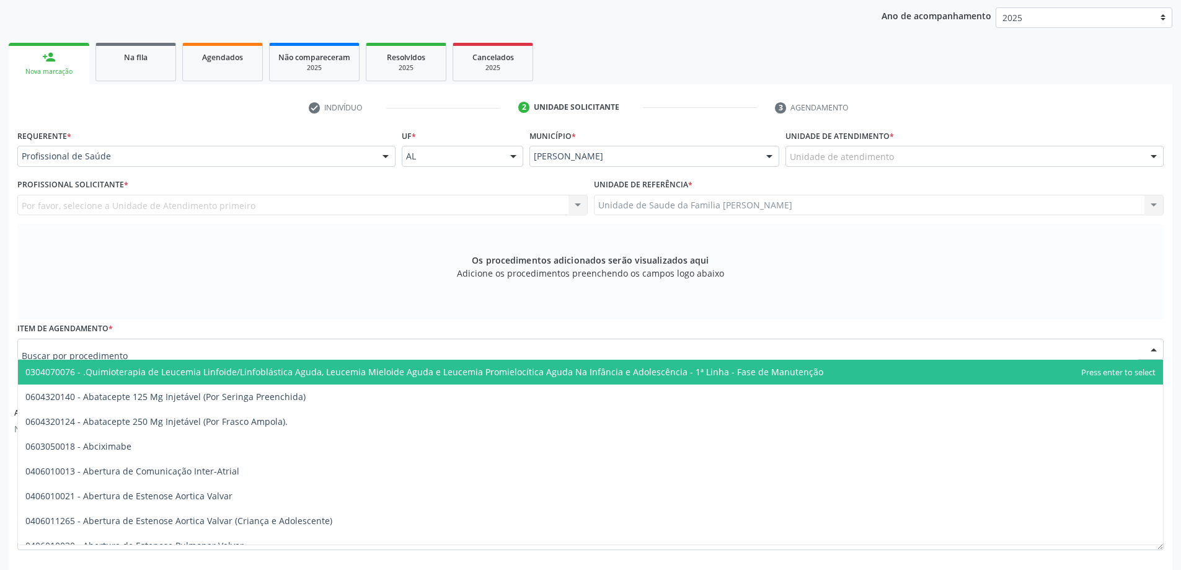 The width and height of the screenshot is (1181, 570). I want to click on span: Profissional de Saúde, so click(196, 156).